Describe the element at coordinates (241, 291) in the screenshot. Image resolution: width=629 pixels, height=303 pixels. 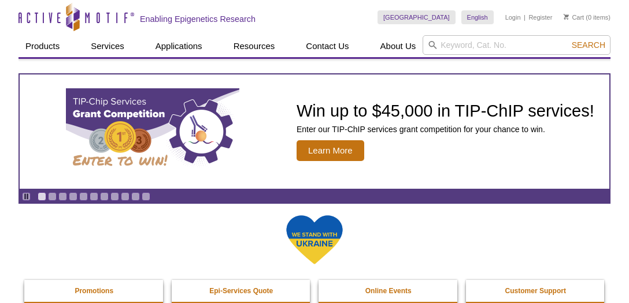
I see `strong: Epi-Services Quote` at that location.